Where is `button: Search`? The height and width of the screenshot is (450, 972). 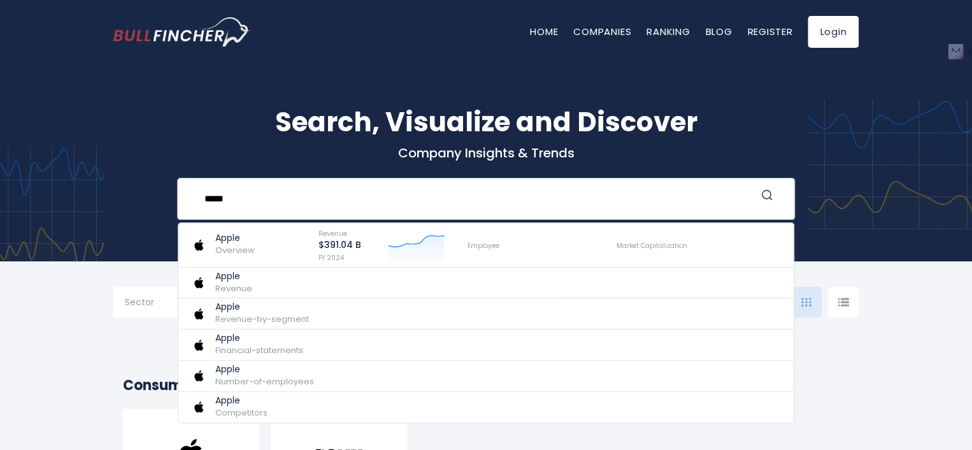
button: Search is located at coordinates (767, 197).